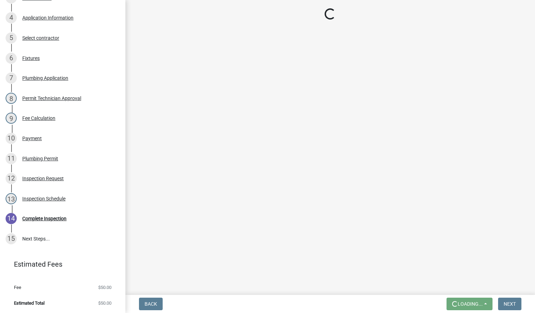 The width and height of the screenshot is (535, 313). Describe the element at coordinates (43, 178) in the screenshot. I see `div: Inspection Request` at that location.